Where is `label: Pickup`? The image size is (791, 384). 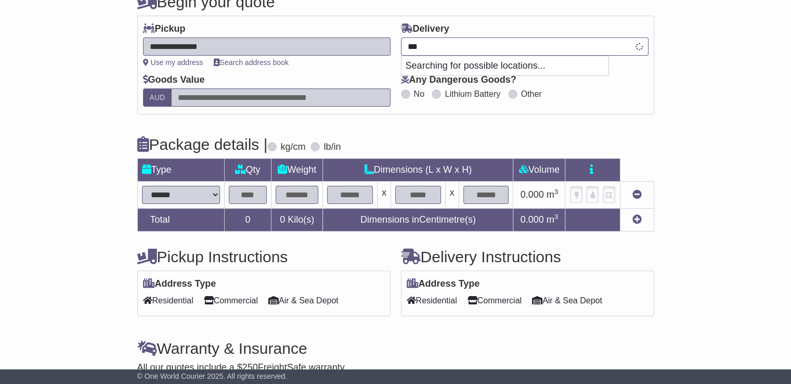 label: Pickup is located at coordinates (164, 29).